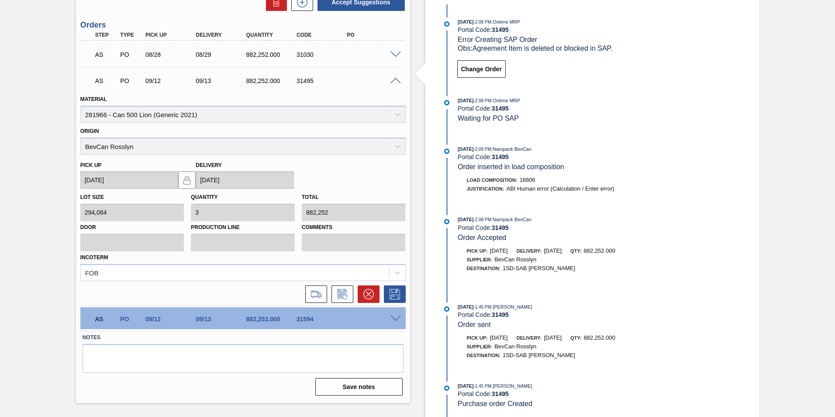 The image size is (835, 417). What do you see at coordinates (393, 294) in the screenshot?
I see `div: Save Order` at bounding box center [393, 294].